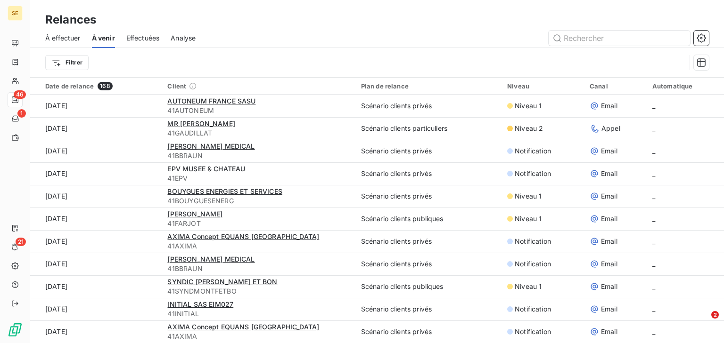  What do you see at coordinates (20, 95) in the screenshot?
I see `span: 46` at bounding box center [20, 95].